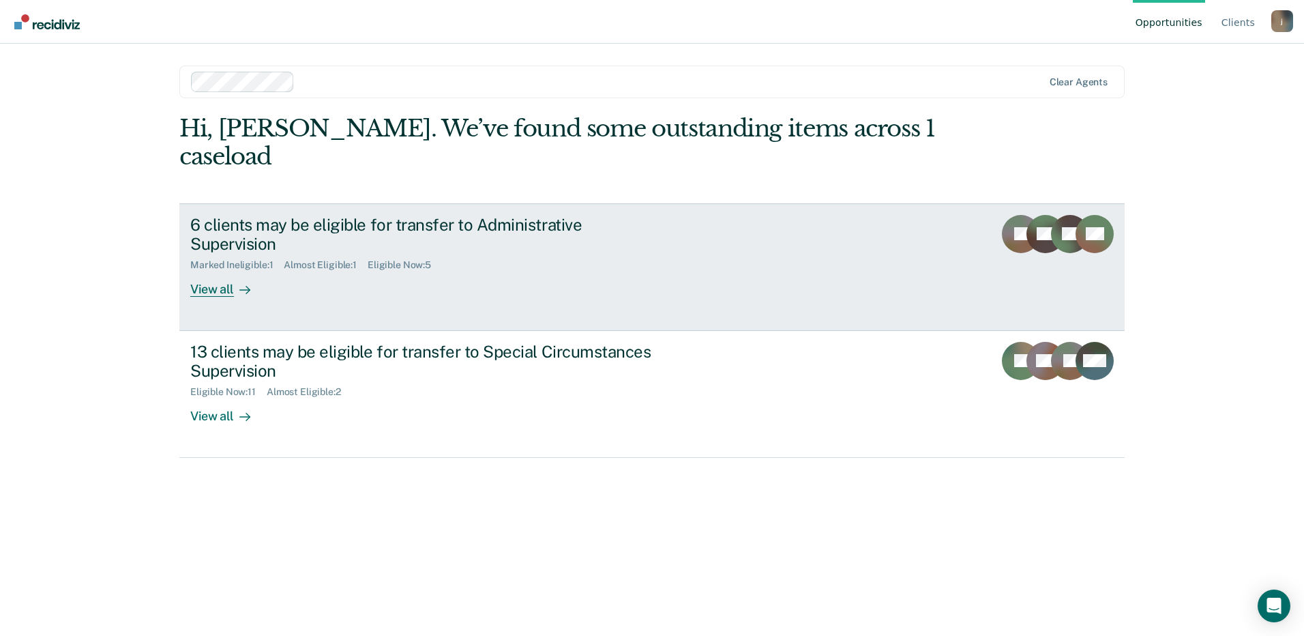  Describe the element at coordinates (404, 265) in the screenshot. I see `div: Eligible Now : 5` at that location.